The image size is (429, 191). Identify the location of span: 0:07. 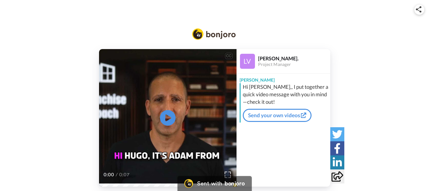
(124, 175).